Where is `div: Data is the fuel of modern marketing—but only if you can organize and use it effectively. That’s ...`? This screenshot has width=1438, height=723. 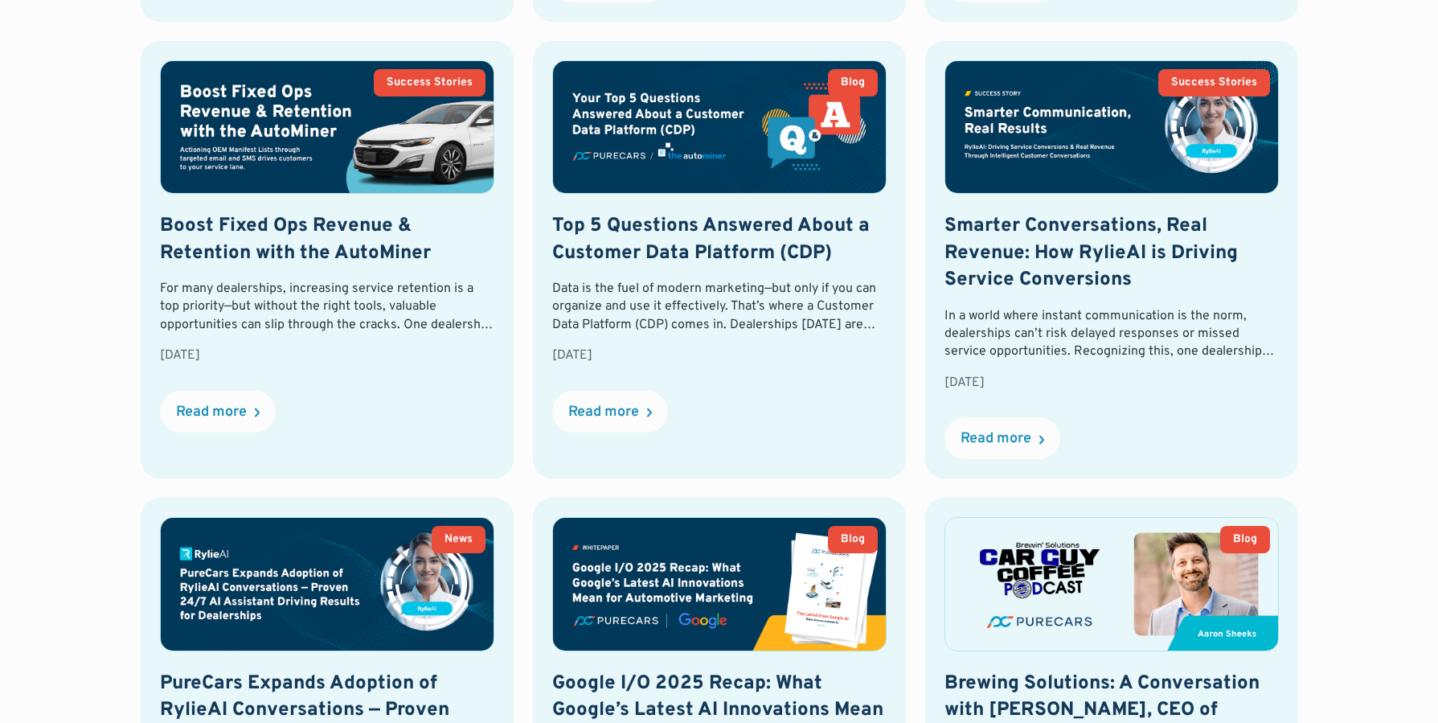 div: Data is the fuel of modern marketing—but only if you can organize and use it effectively. That’s ... is located at coordinates (720, 306).